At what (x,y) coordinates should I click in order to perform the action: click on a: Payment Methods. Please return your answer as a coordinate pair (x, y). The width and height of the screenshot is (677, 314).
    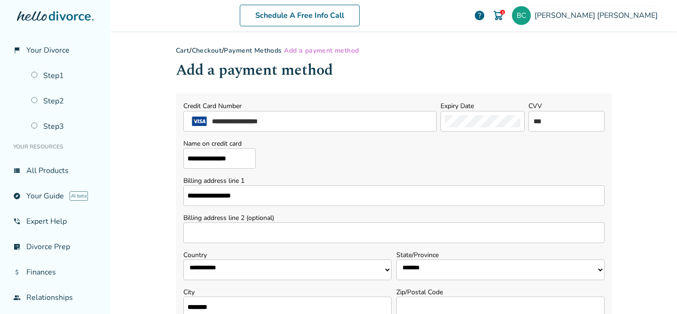
    Looking at the image, I should click on (252, 50).